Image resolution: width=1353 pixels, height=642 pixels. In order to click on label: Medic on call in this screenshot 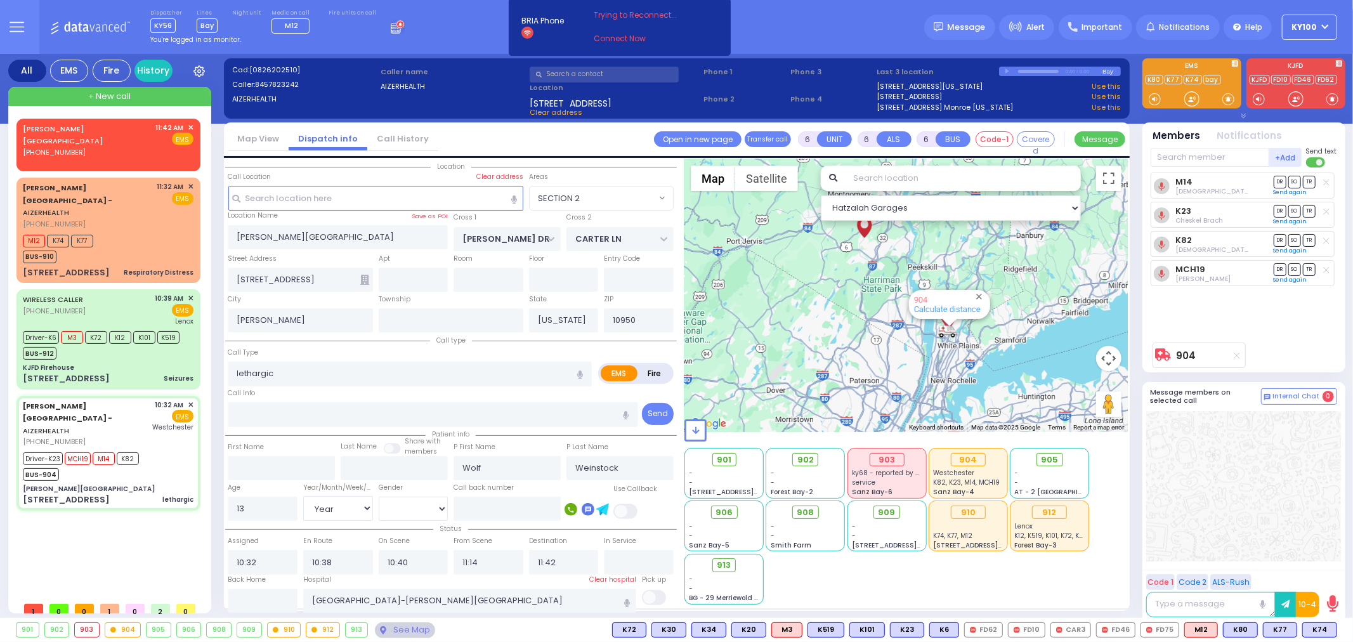, I will do `click(292, 13)`.